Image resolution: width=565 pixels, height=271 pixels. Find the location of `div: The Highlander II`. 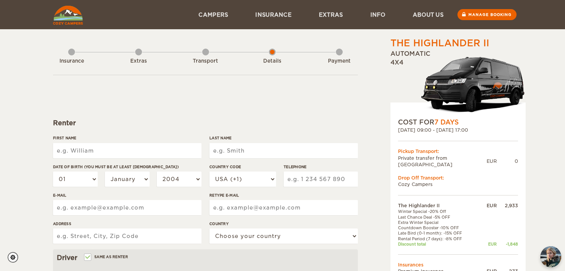

div: The Highlander II is located at coordinates (440, 43).